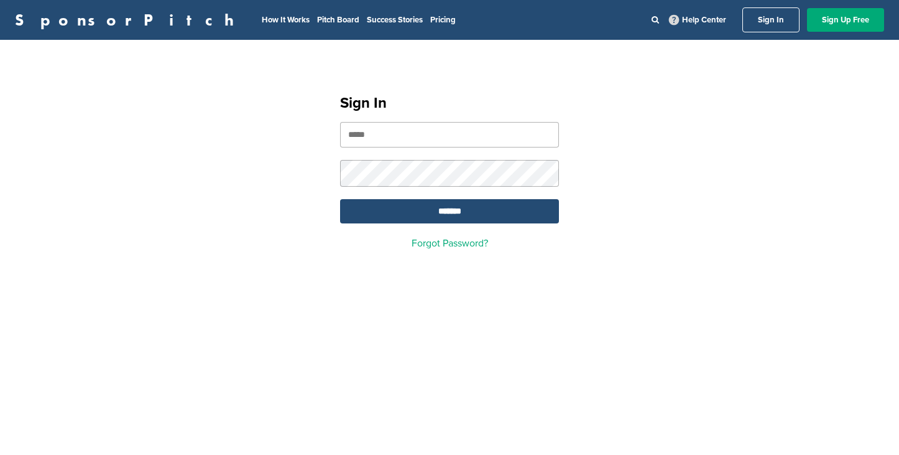  What do you see at coordinates (128, 20) in the screenshot?
I see `a: SponsorPitch` at bounding box center [128, 20].